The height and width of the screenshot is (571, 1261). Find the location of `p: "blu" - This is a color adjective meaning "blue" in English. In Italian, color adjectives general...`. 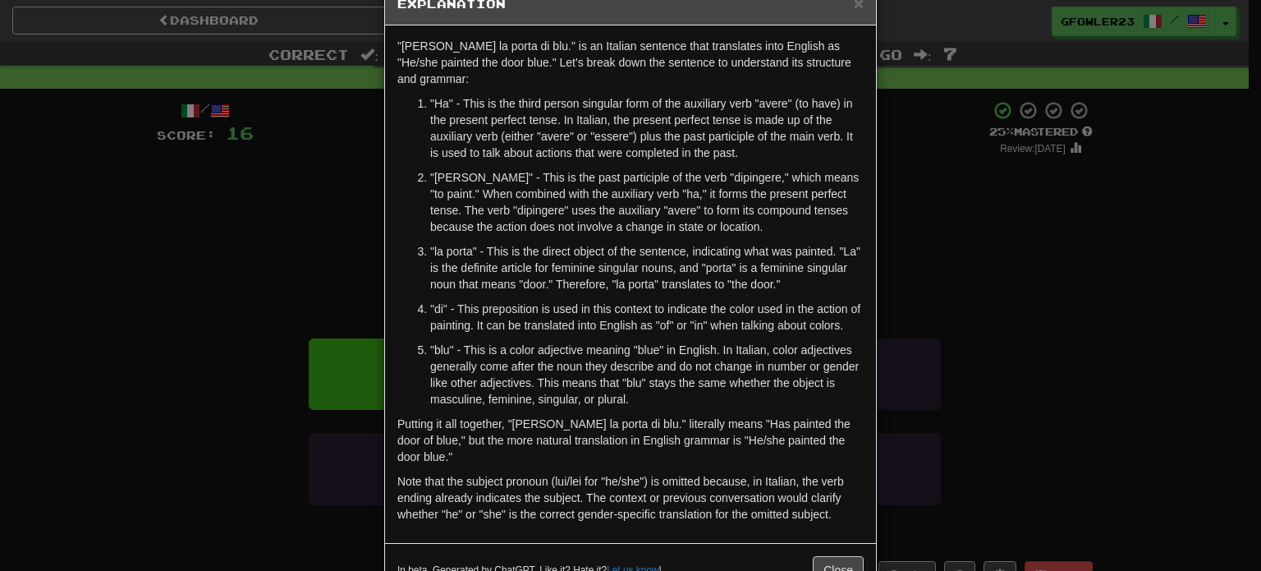

p: "blu" - This is a color adjective meaning "blue" in English. In Italian, color adjectives general... is located at coordinates (647, 374).